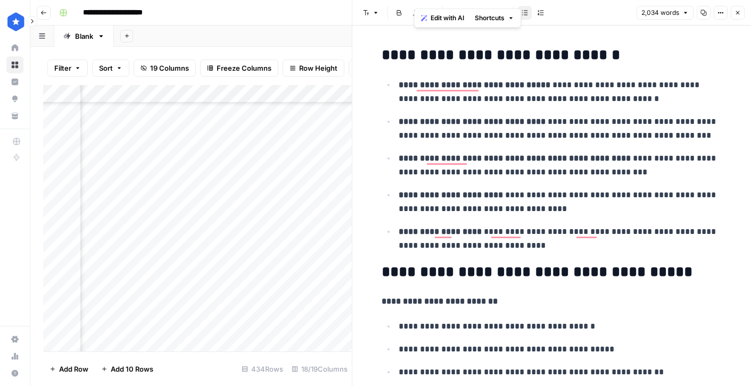 Image resolution: width=751 pixels, height=386 pixels. What do you see at coordinates (262, 369) in the screenshot?
I see `div: 434 Rows` at bounding box center [262, 369].